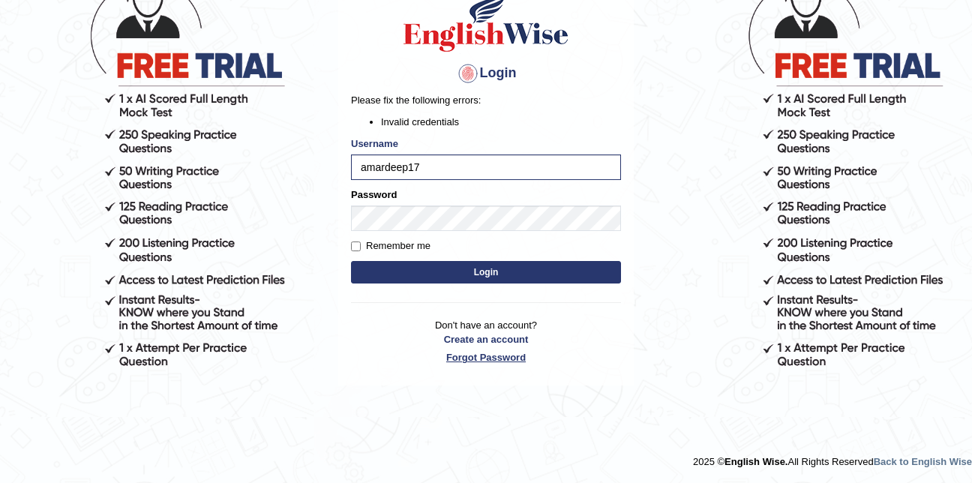 This screenshot has height=483, width=972. What do you see at coordinates (756, 461) in the screenshot?
I see `strong: English Wise.` at bounding box center [756, 461].